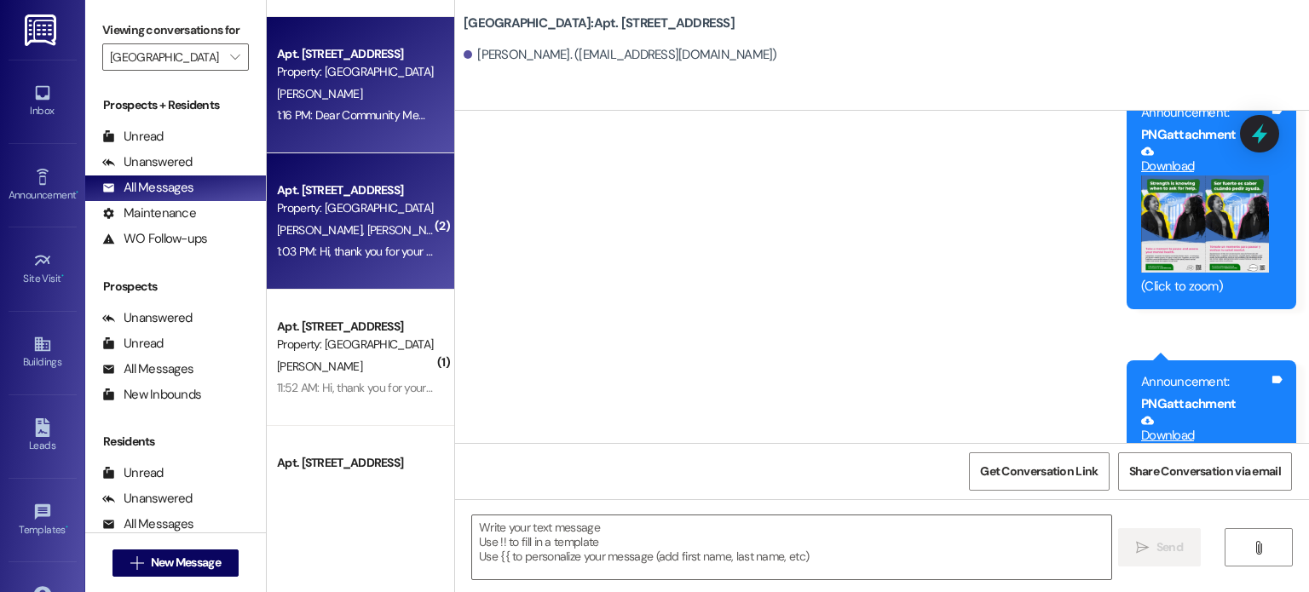 The width and height of the screenshot is (1309, 592). What do you see at coordinates (1159, 547) in the screenshot?
I see `button: Send` at bounding box center [1159, 547].